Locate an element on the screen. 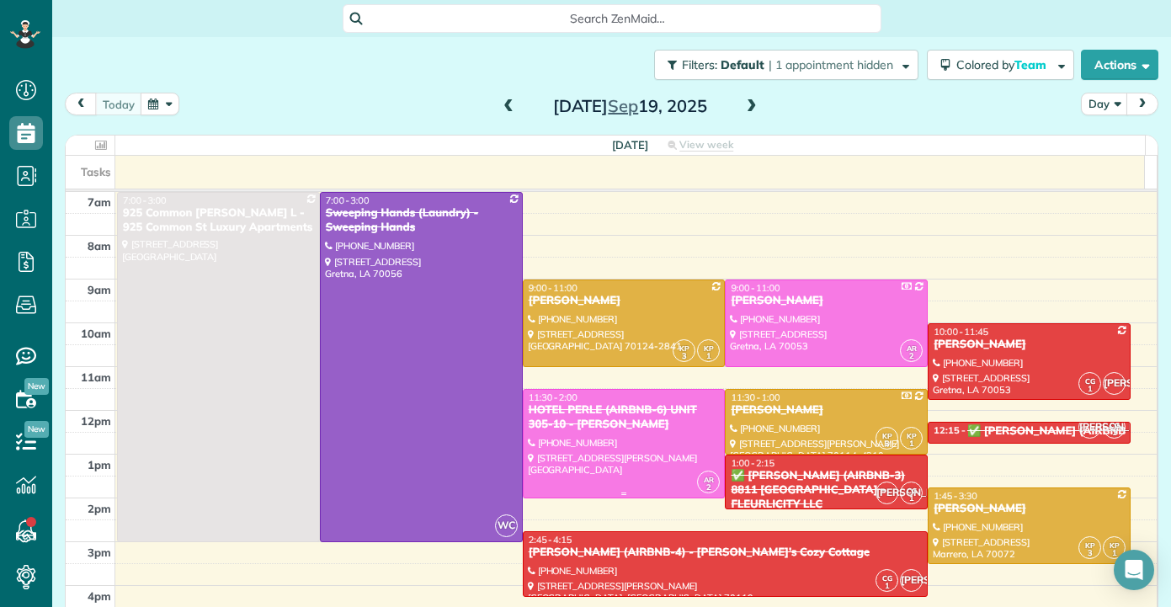 This screenshot has width=1171, height=607. span: Team is located at coordinates (1031, 65).